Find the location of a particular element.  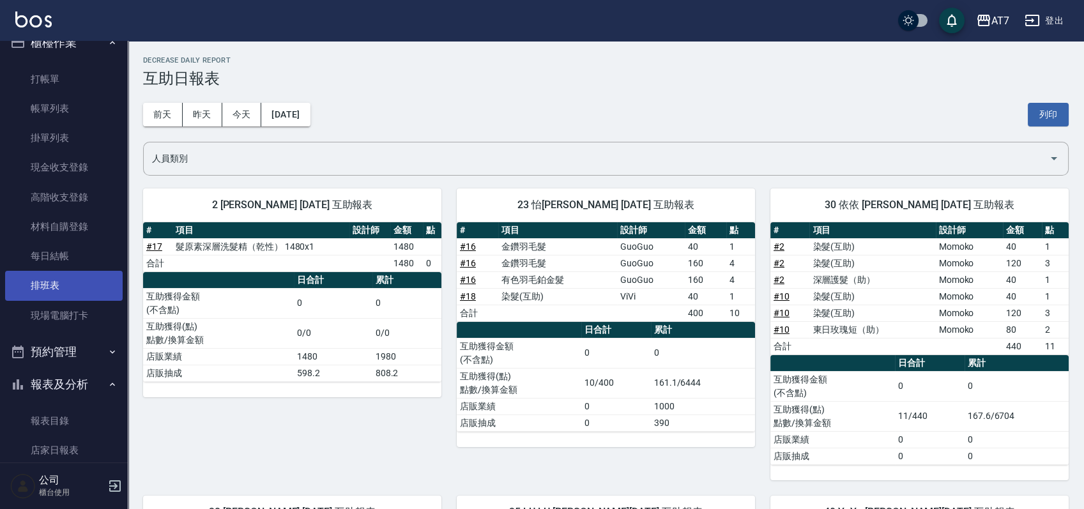

a: 帳單列表 is located at coordinates (64, 109).